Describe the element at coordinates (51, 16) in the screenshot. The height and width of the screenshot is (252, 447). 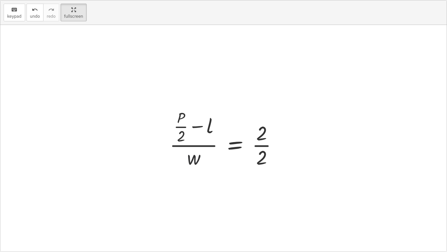
I see `span: redo` at that location.